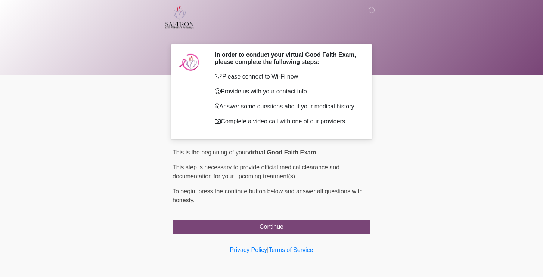 The height and width of the screenshot is (277, 543). Describe the element at coordinates (180, 17) in the screenshot. I see `img: Saffron Laser Aesthetics and Medical Spa Logo` at that location.